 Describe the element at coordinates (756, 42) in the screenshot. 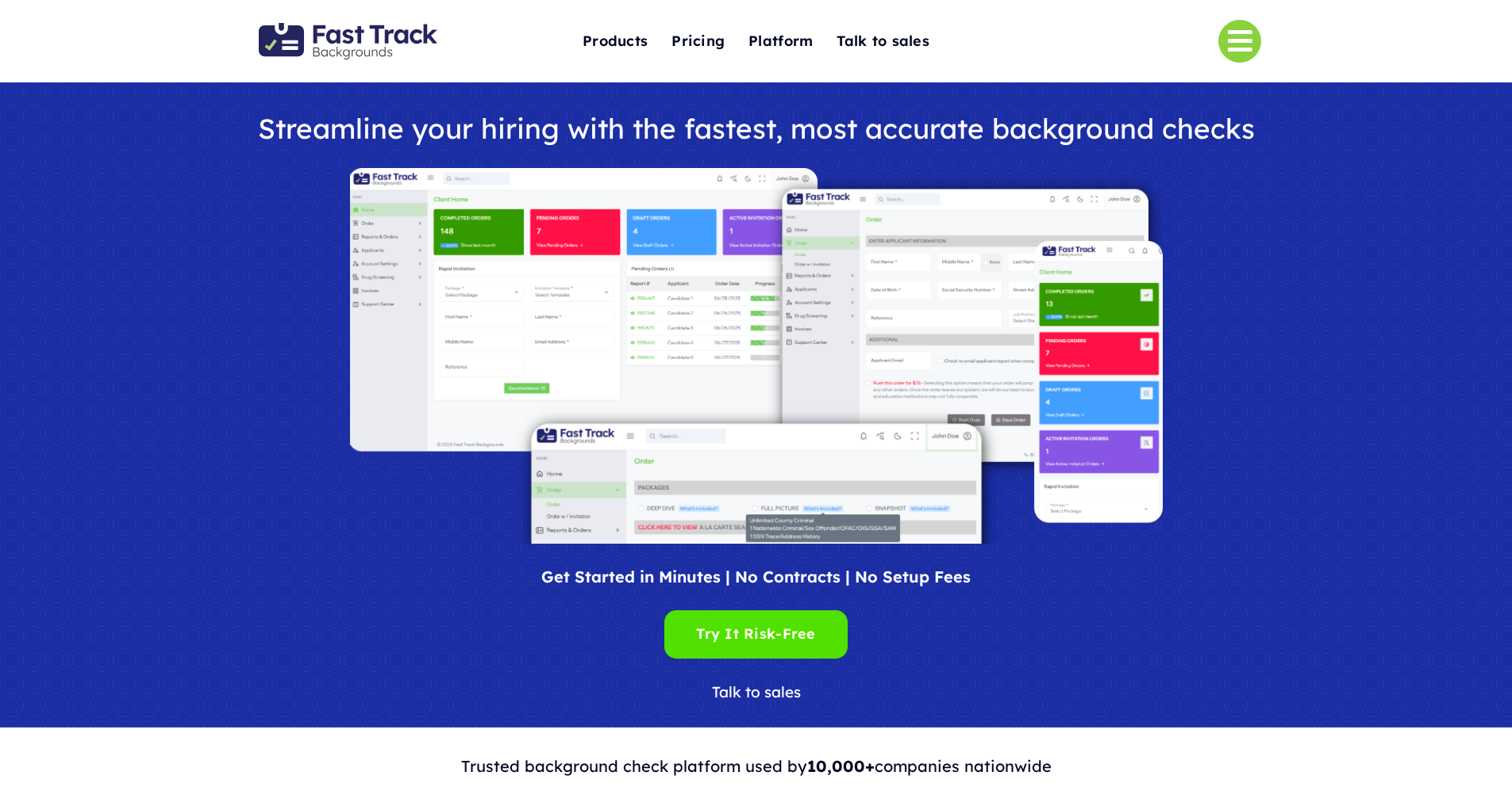

I see `nav: One Page` at that location.